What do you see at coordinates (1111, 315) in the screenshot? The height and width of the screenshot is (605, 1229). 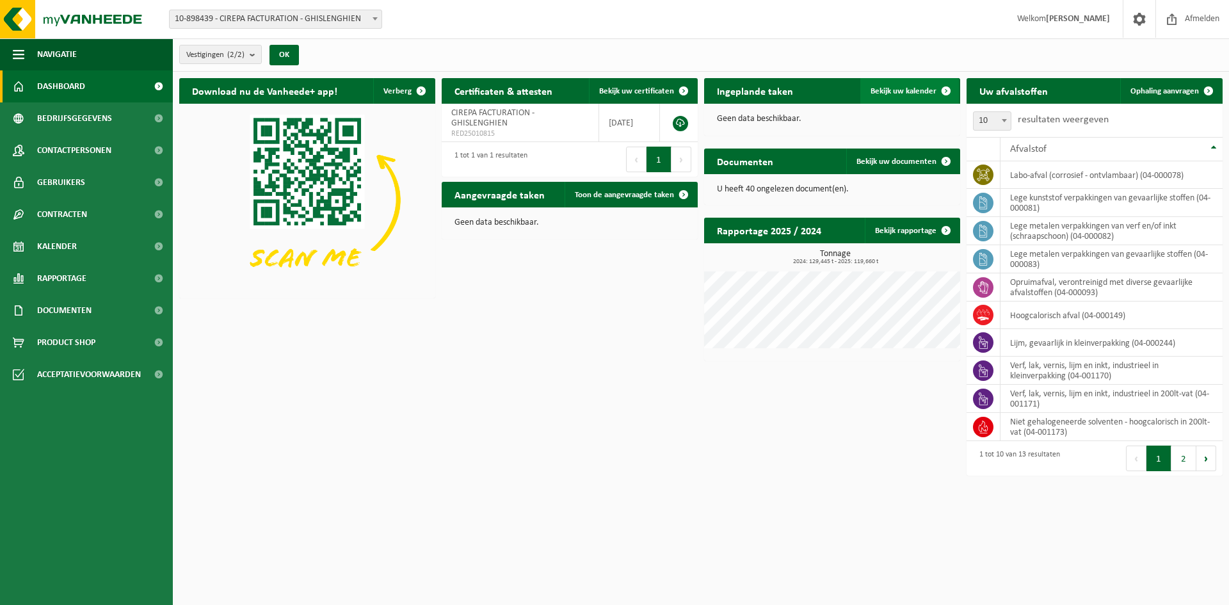 I see `td: hoogcalorisch afval (04-000149)` at bounding box center [1111, 315].